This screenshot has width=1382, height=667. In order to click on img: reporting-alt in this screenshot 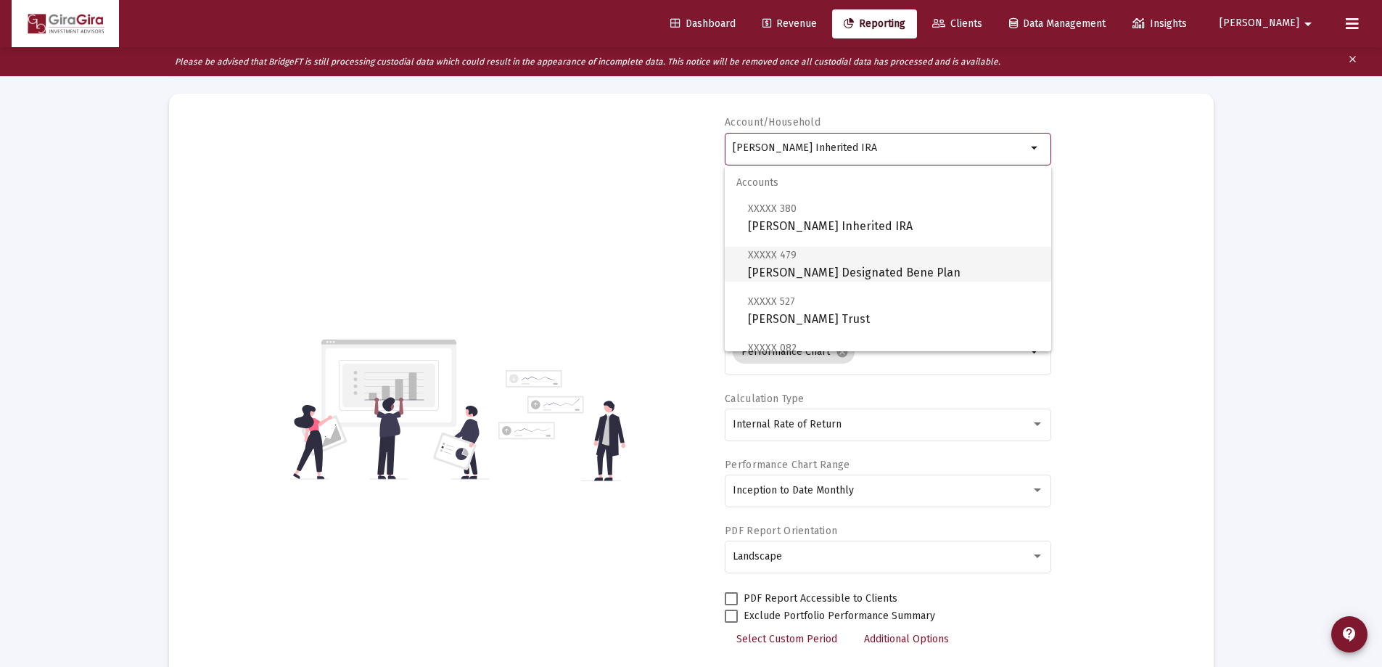, I will do `click(561, 425)`.